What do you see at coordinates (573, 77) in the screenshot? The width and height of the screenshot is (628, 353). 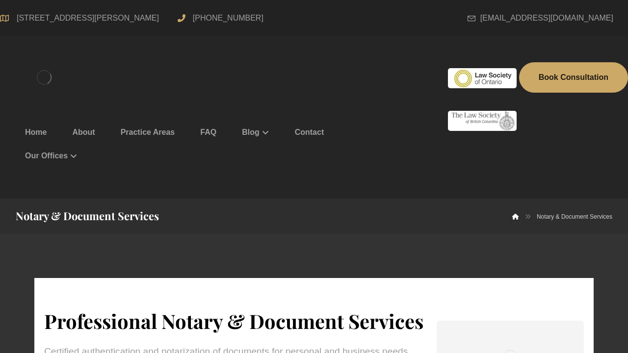 I see `span: Book Consultation` at bounding box center [573, 77].